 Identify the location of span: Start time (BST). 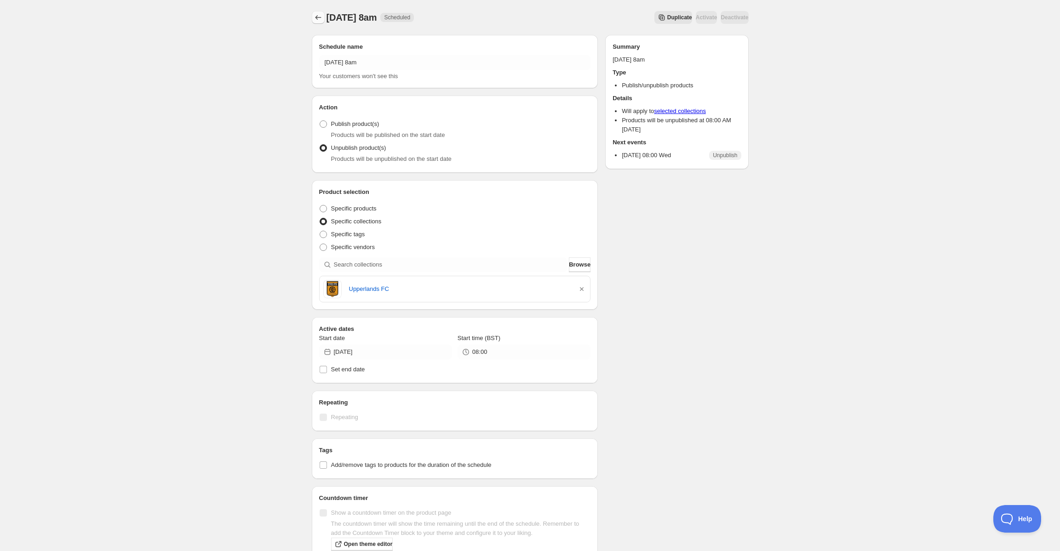
(479, 338).